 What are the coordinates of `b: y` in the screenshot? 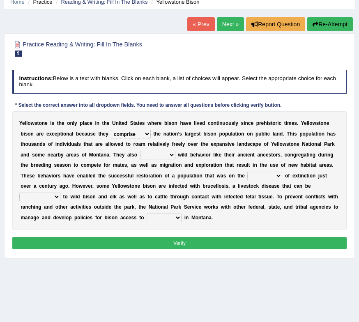 It's located at (237, 123).